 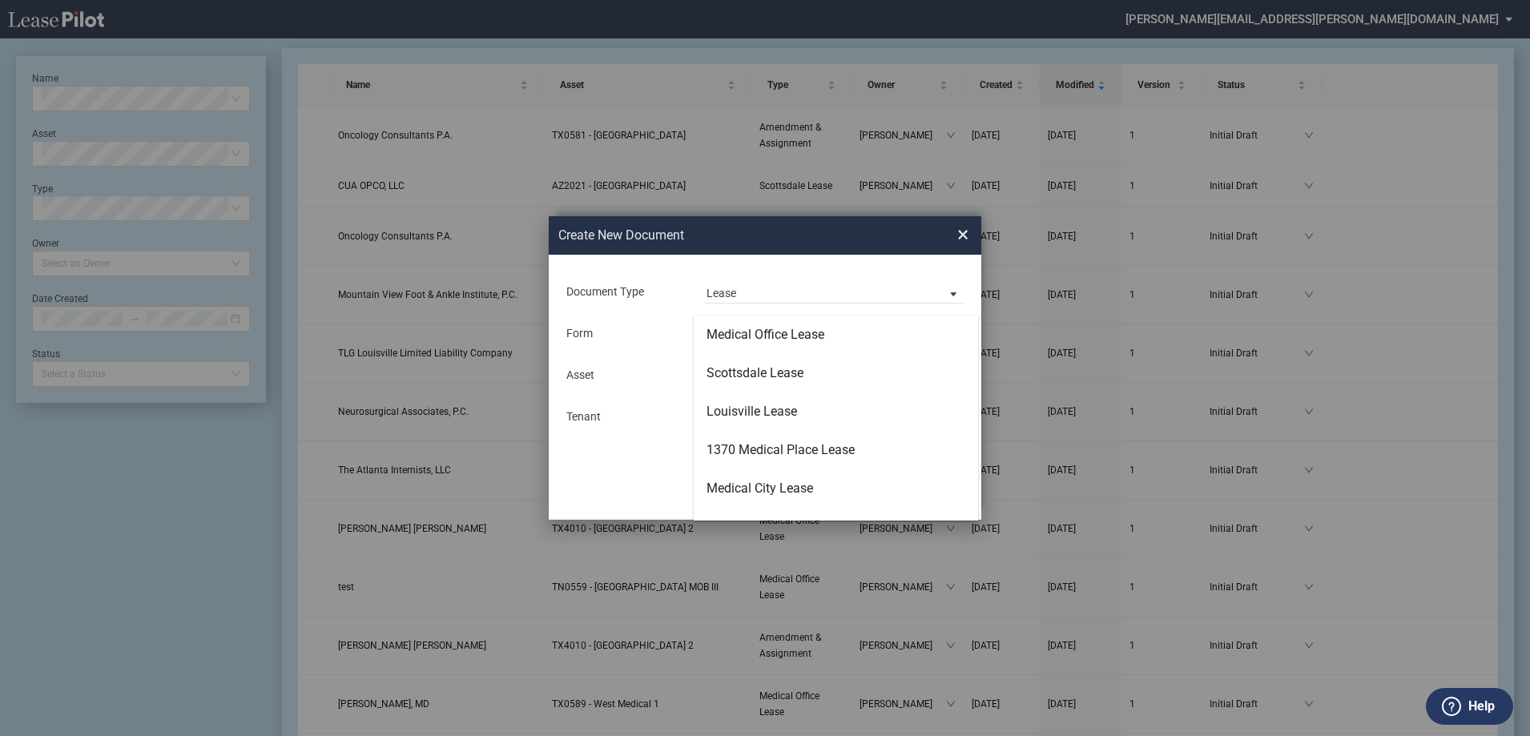 I want to click on div: Louisville Lease, so click(x=751, y=412).